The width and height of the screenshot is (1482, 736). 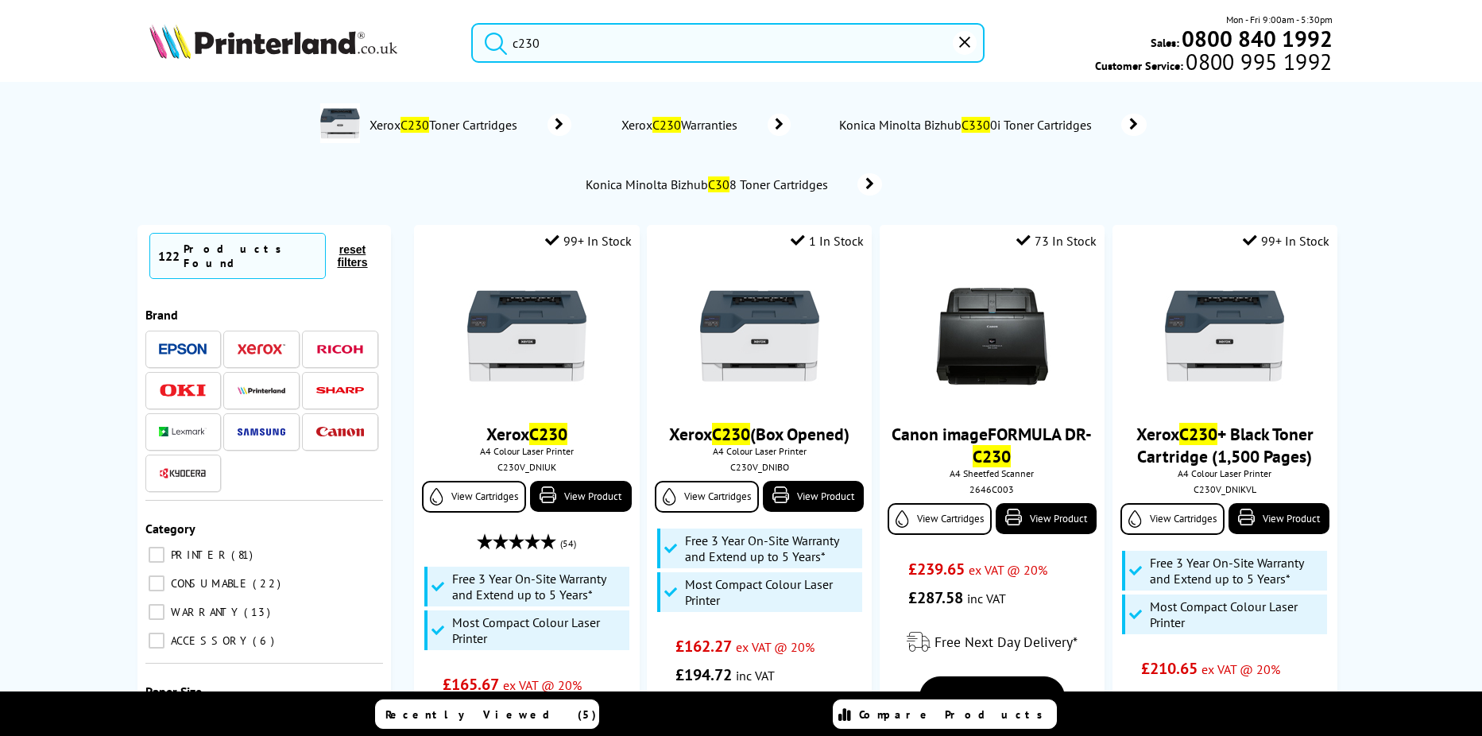 I want to click on span: 6, so click(x=265, y=641).